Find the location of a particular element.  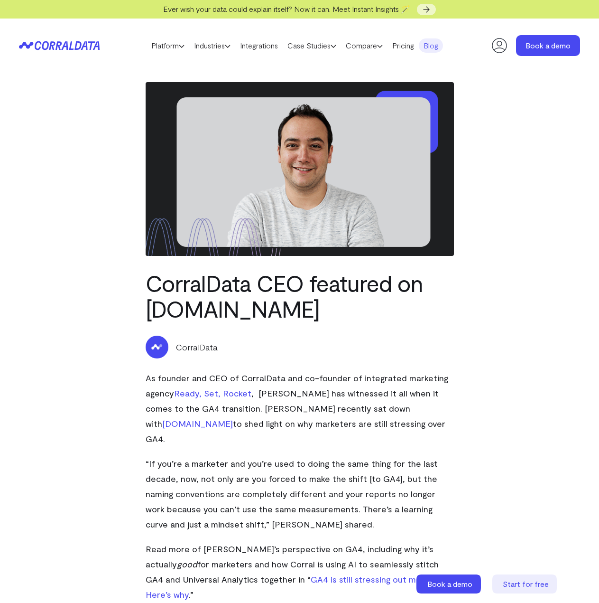

span: good is located at coordinates (187, 564).